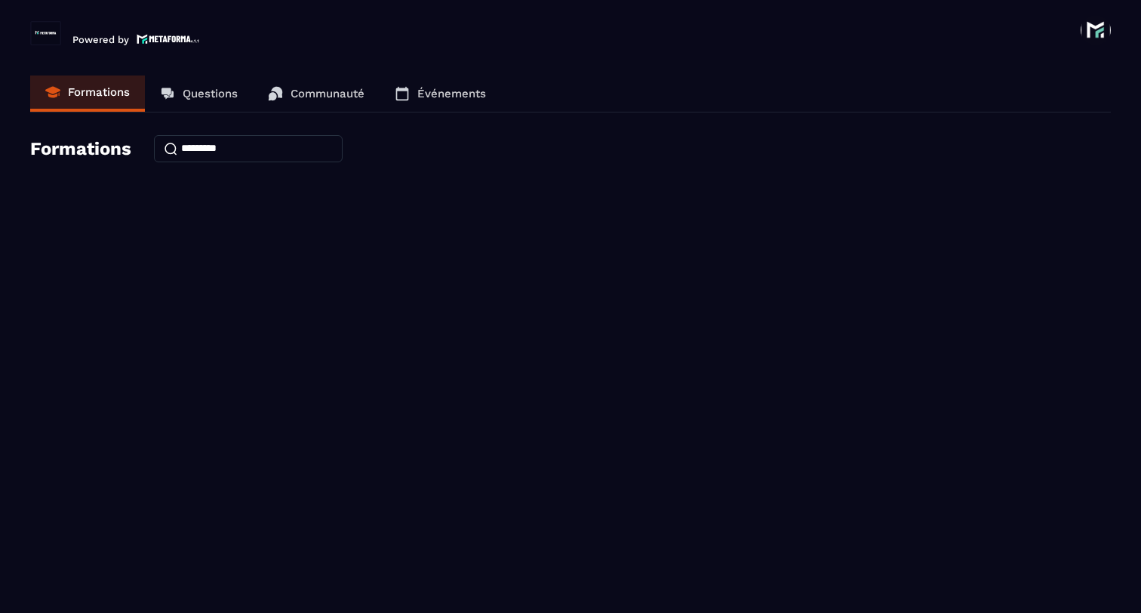 The height and width of the screenshot is (613, 1141). I want to click on p: Formations, so click(99, 92).